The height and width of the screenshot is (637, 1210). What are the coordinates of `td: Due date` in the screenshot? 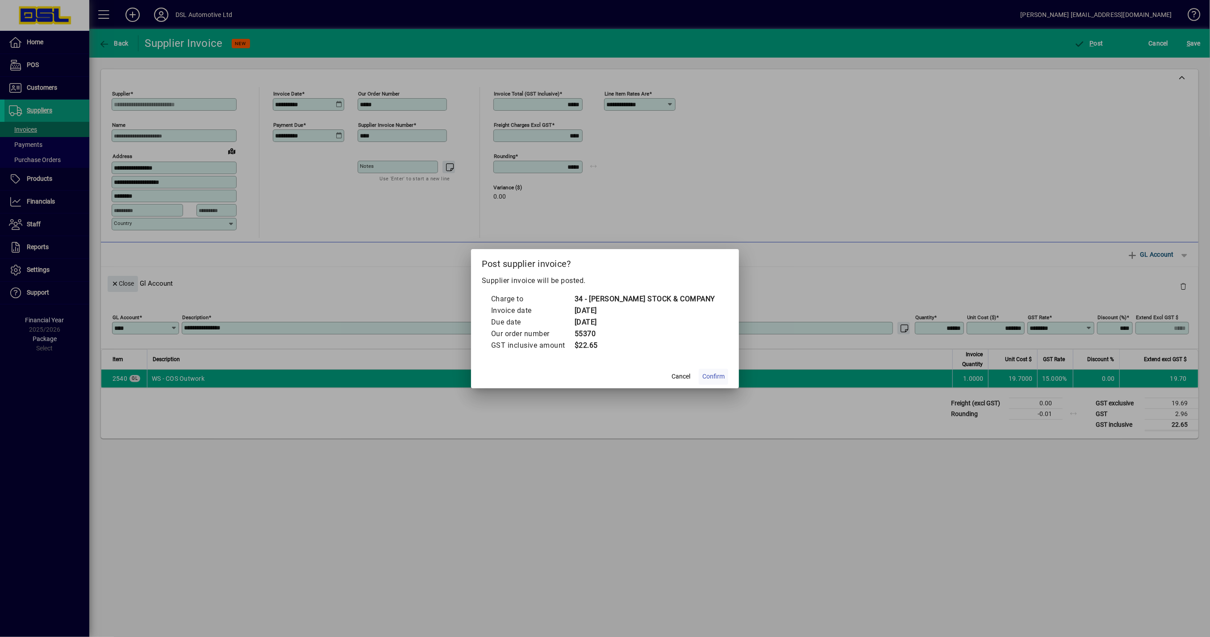 It's located at (532, 322).